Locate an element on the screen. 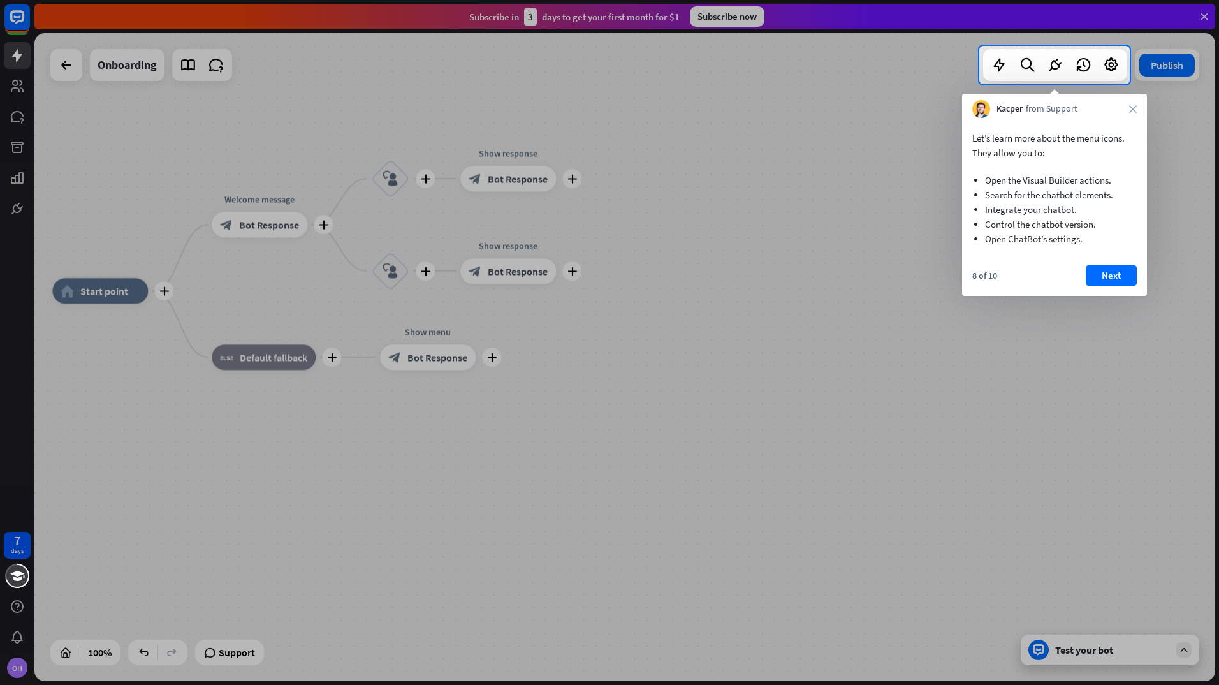  li: Open the Visual Builder actions. is located at coordinates (1055, 180).